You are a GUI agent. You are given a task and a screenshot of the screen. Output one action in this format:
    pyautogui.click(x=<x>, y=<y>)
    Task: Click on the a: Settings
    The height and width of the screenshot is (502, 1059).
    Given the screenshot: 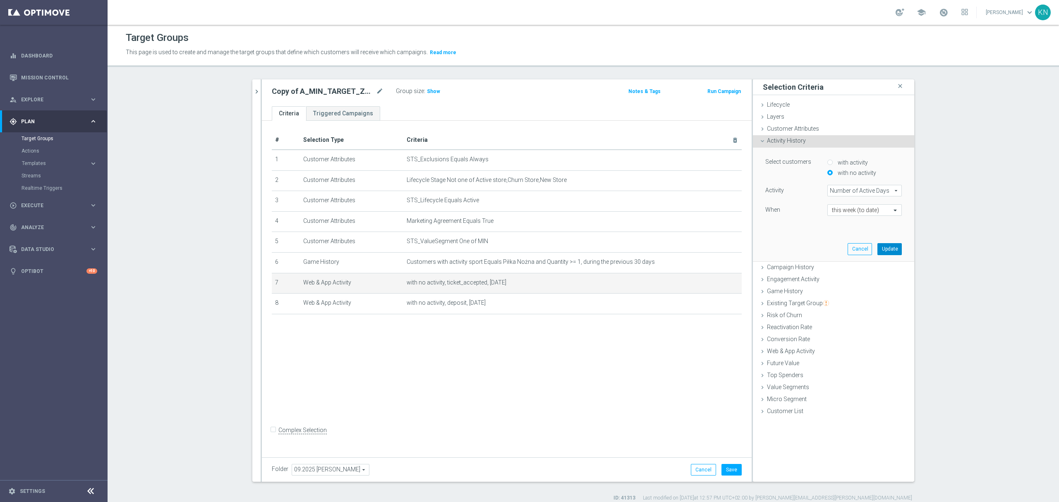 What is the action you would take?
    pyautogui.click(x=32, y=491)
    